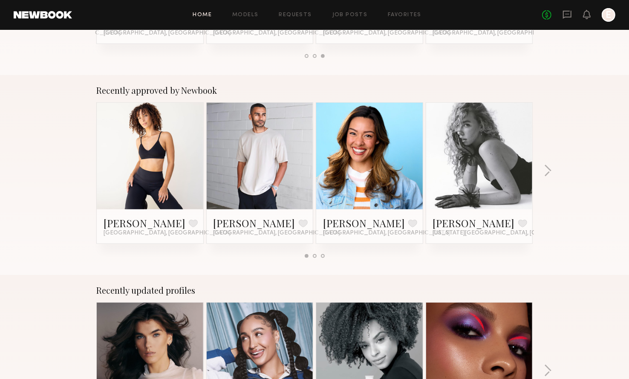  What do you see at coordinates (350, 15) in the screenshot?
I see `a: Job Posts` at bounding box center [350, 15].